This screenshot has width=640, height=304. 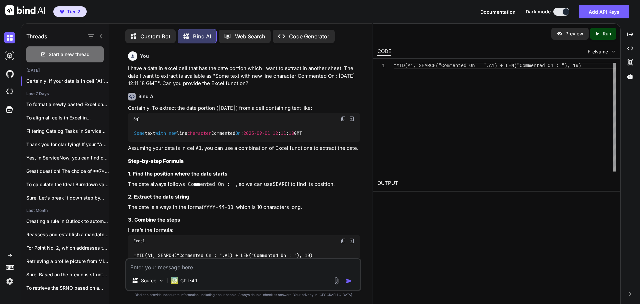 I want to click on p: To retrieve the SRNO based on a..., so click(x=68, y=288).